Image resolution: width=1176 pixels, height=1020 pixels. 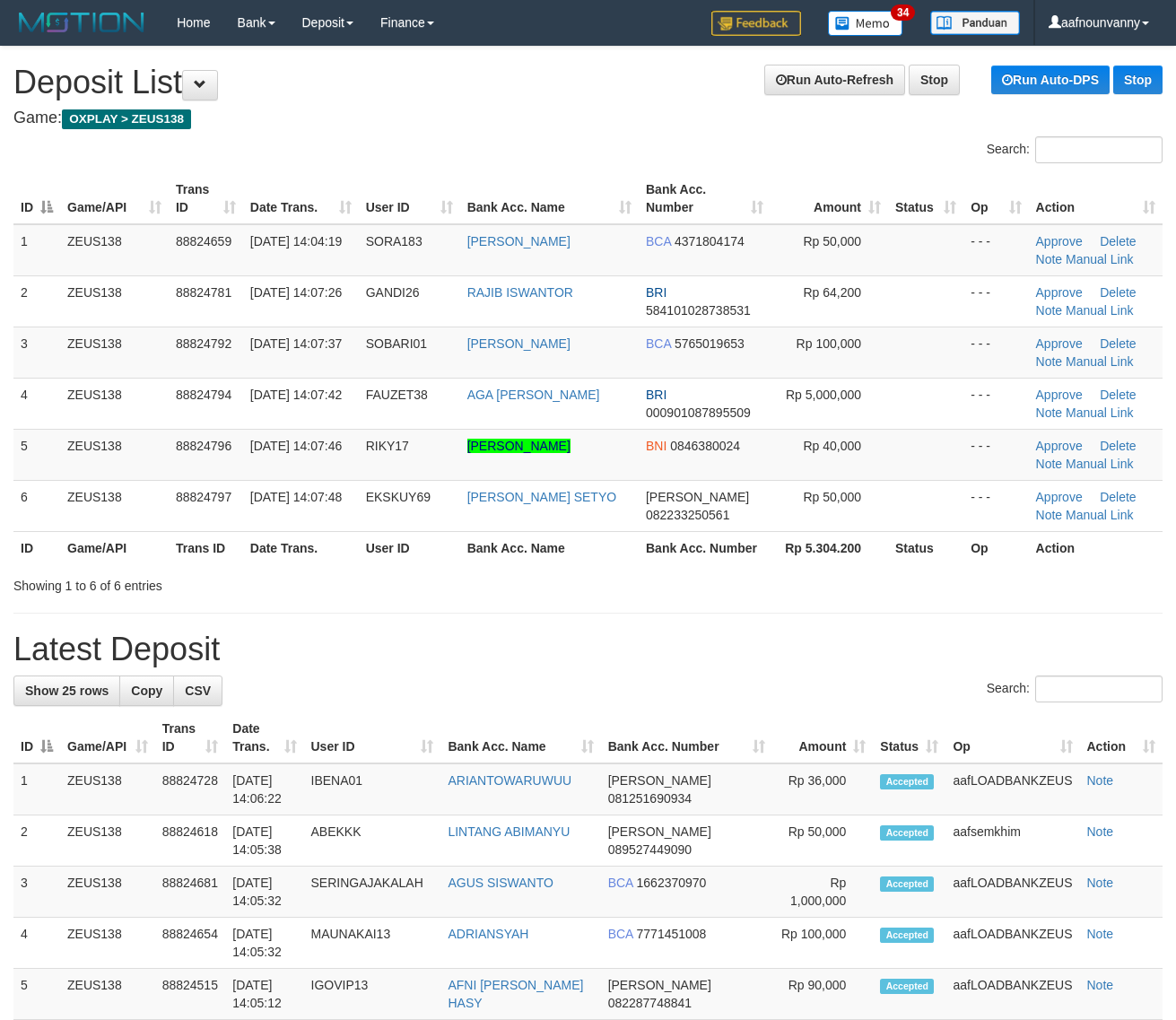 I want to click on td: 88824618, so click(x=190, y=840).